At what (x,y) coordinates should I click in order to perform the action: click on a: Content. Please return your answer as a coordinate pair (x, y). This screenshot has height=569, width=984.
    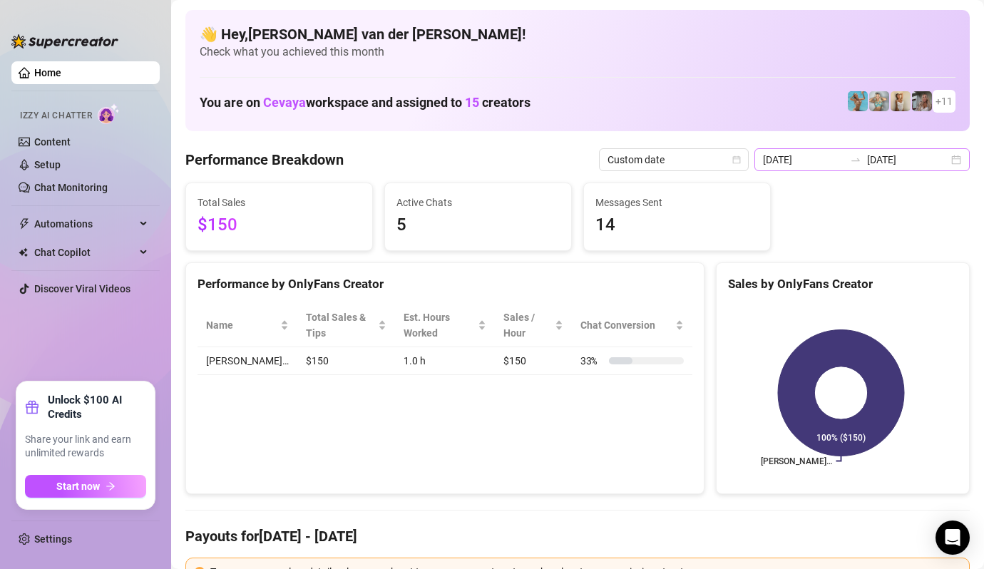
    Looking at the image, I should click on (52, 142).